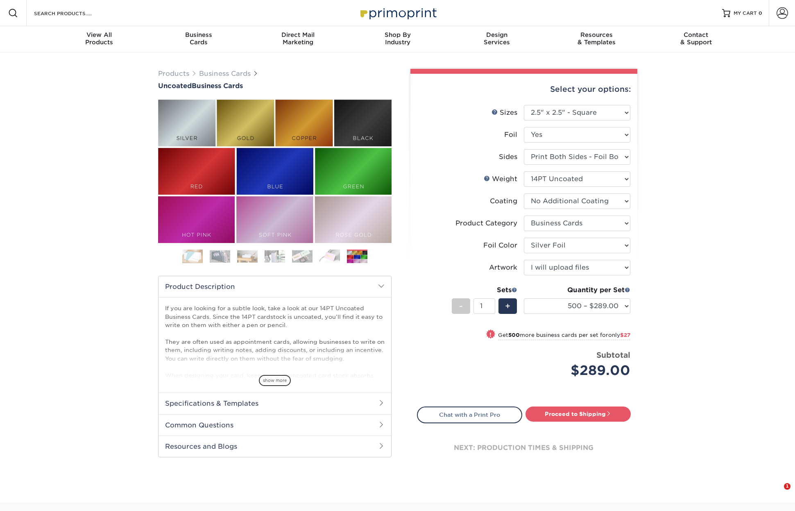 The width and height of the screenshot is (795, 511). Describe the element at coordinates (469, 415) in the screenshot. I see `a: Chat with a Print Pro` at that location.